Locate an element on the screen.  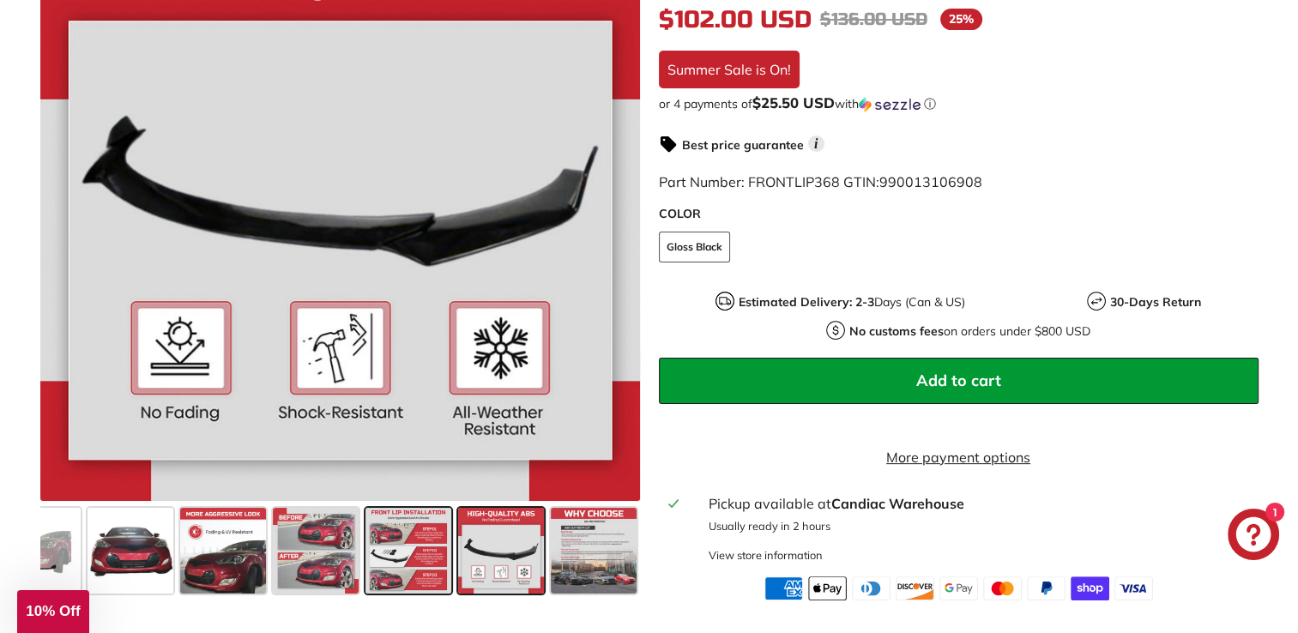
span: 990013106908 is located at coordinates (931, 182).